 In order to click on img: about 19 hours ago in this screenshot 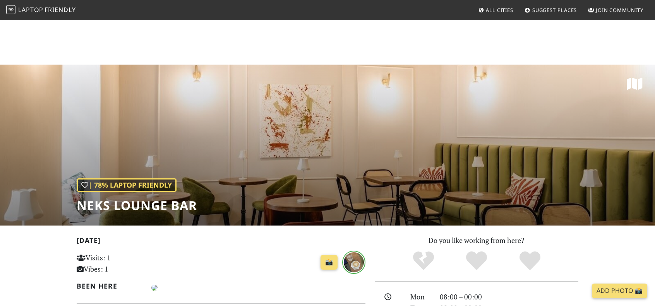, I will do `click(354, 262)`.